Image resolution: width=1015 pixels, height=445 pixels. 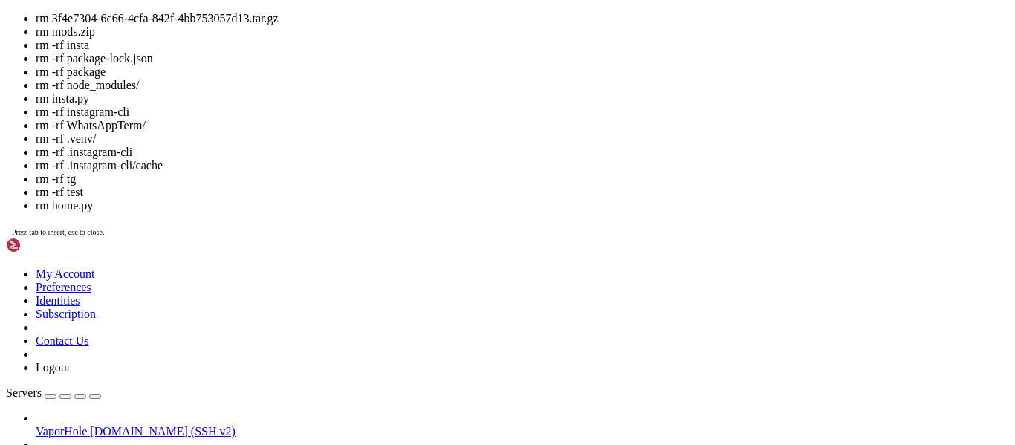 What do you see at coordinates (522, 32) in the screenshot?
I see `li: rm mods.zip` at bounding box center [522, 32].